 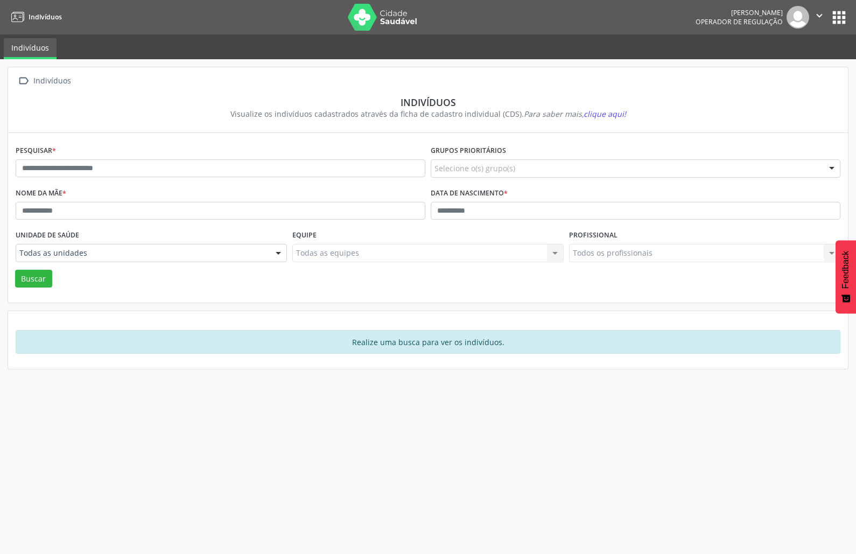 What do you see at coordinates (594, 235) in the screenshot?
I see `label: Profissional` at bounding box center [594, 235].